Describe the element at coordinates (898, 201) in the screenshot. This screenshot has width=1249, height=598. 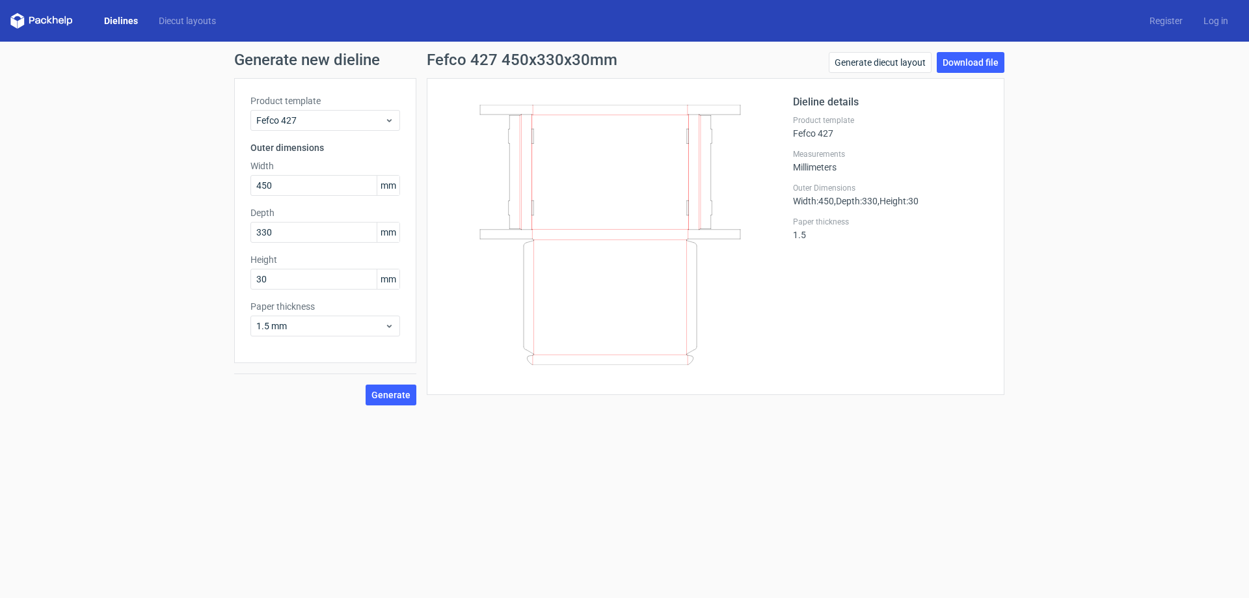
I see `span: , Height : 30` at that location.